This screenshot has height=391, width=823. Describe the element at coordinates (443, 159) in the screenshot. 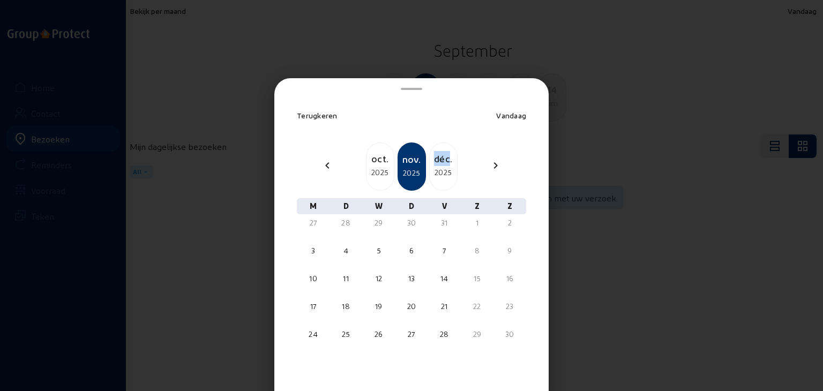

I see `div: déc.` at that location.